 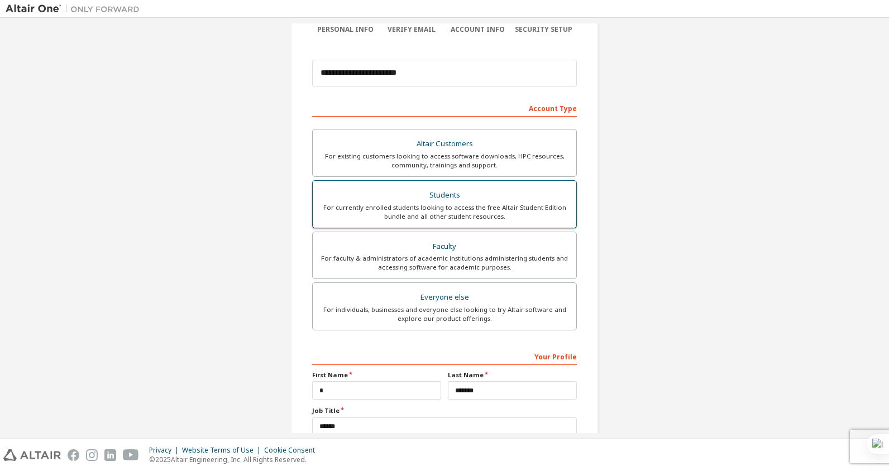 What do you see at coordinates (445, 108) in the screenshot?
I see `div: Account Type` at bounding box center [445, 108].